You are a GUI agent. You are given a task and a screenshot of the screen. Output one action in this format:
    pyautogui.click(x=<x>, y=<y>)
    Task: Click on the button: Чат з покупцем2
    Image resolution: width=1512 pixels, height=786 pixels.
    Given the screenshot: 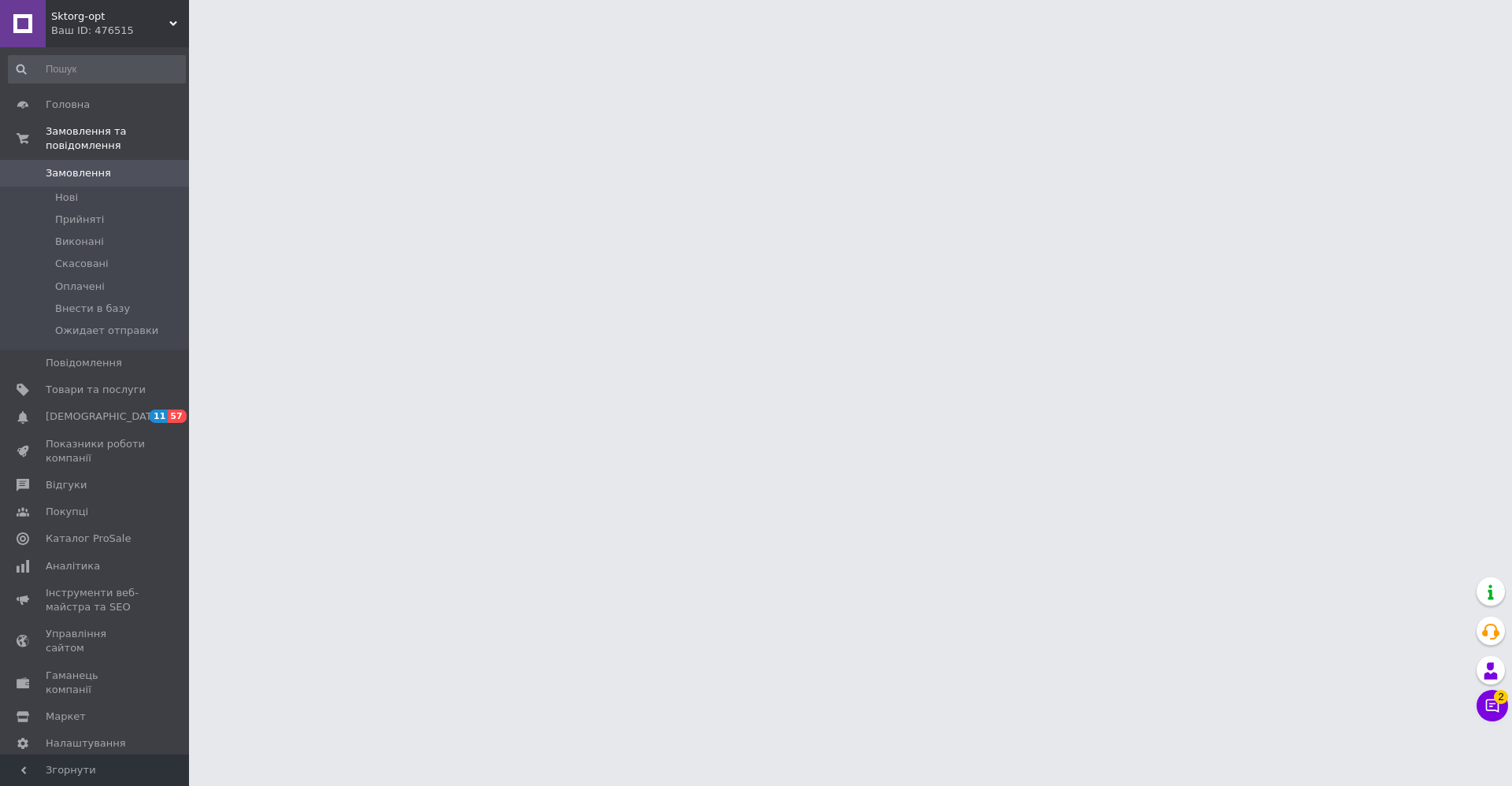 What is the action you would take?
    pyautogui.click(x=1492, y=706)
    